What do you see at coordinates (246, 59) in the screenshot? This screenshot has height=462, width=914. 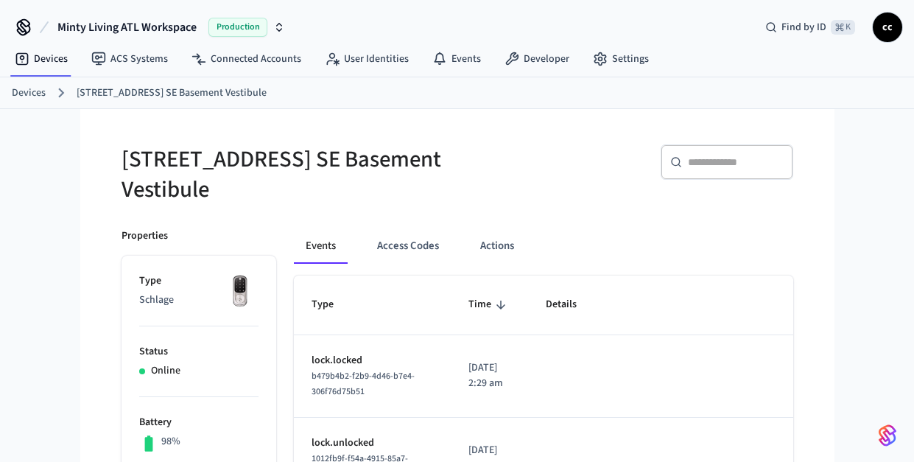 I see `a: Connected Accounts` at bounding box center [246, 59].